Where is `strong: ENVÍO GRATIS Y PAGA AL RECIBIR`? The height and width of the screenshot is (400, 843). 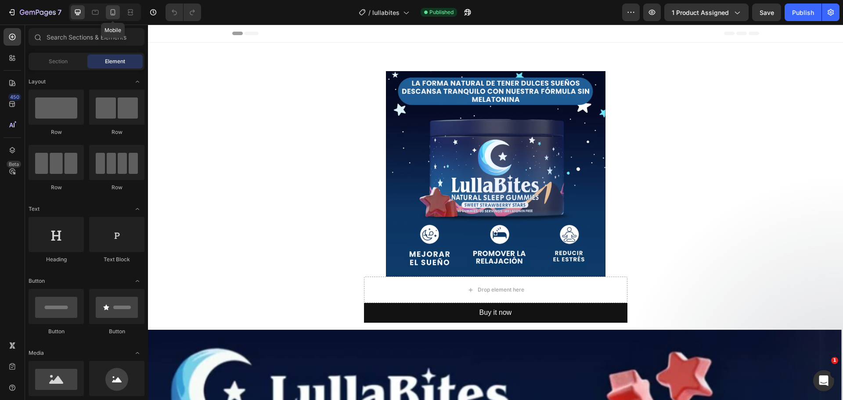
strong: ENVÍO GRATIS Y PAGA AL RECIBIR is located at coordinates (277, 39).